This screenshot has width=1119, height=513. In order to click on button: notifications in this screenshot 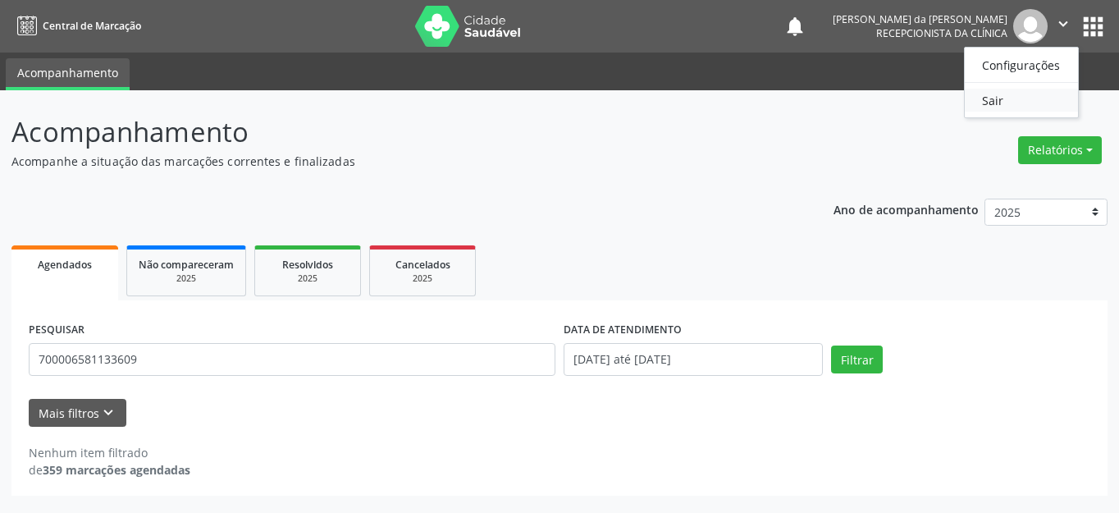, I will do `click(795, 26)`.